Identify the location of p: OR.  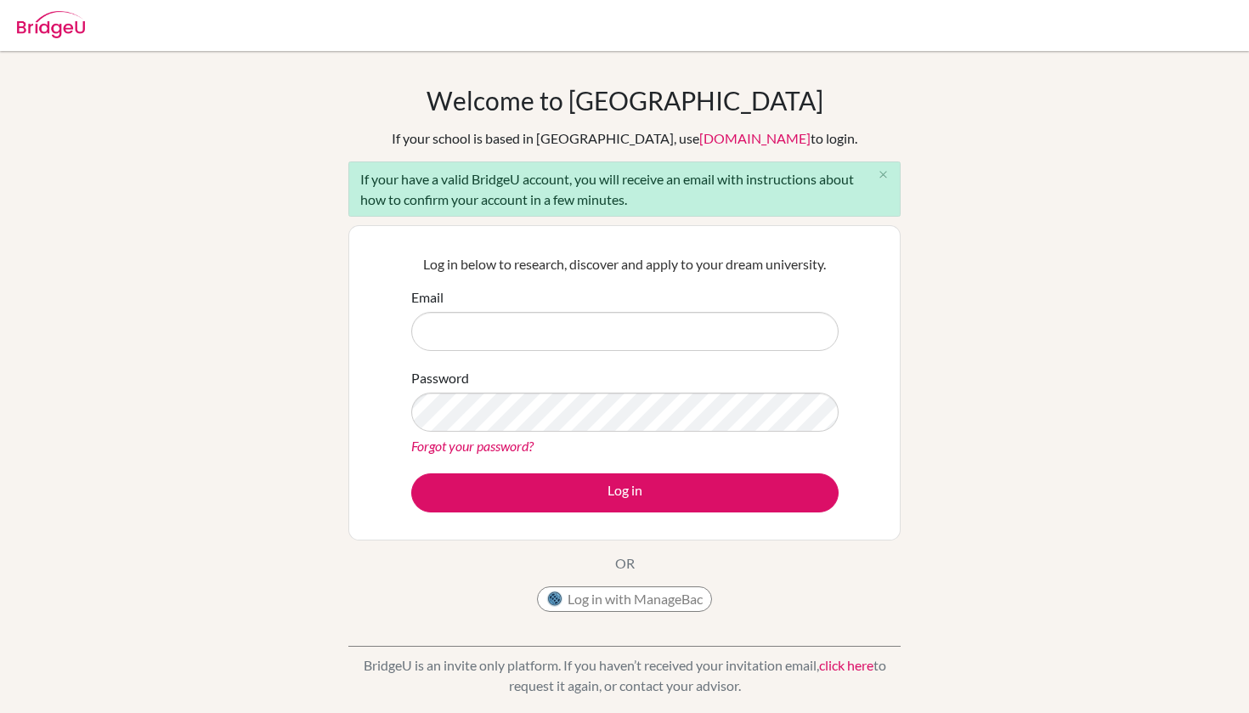
(624, 563).